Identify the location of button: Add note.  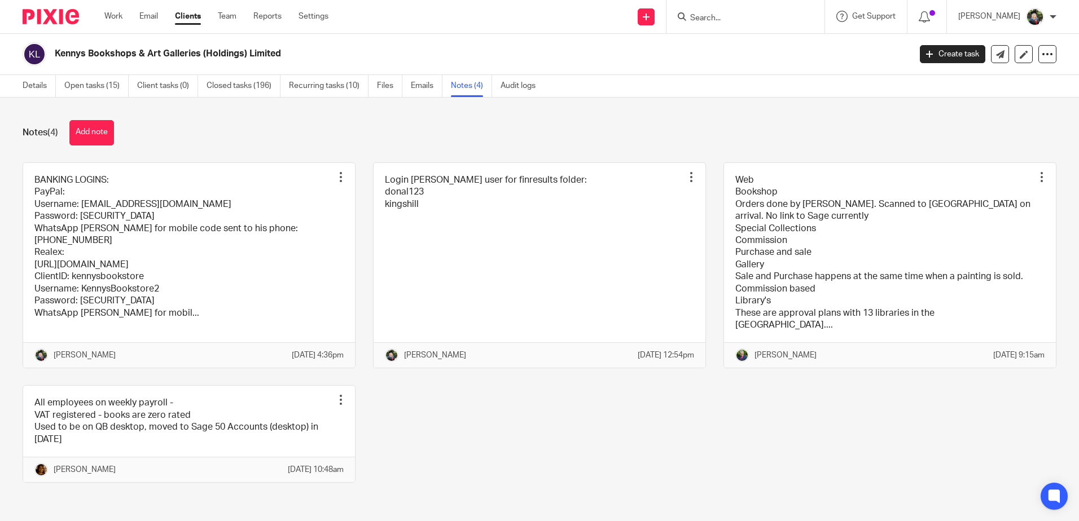
(91, 133).